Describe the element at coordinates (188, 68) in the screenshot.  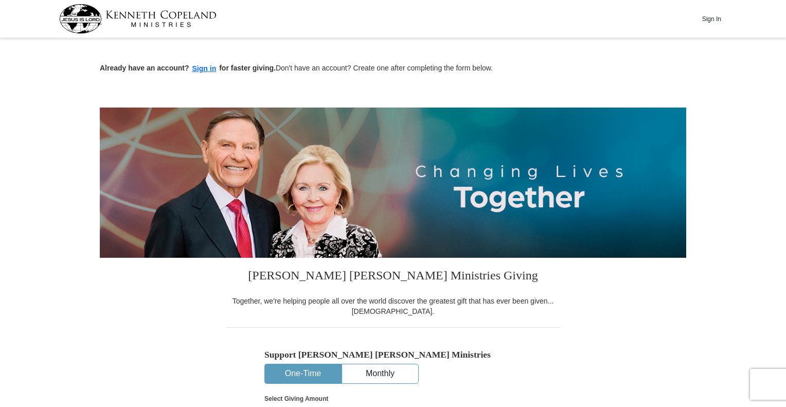
I see `strong: Already have an account? for faster giving.` at that location.